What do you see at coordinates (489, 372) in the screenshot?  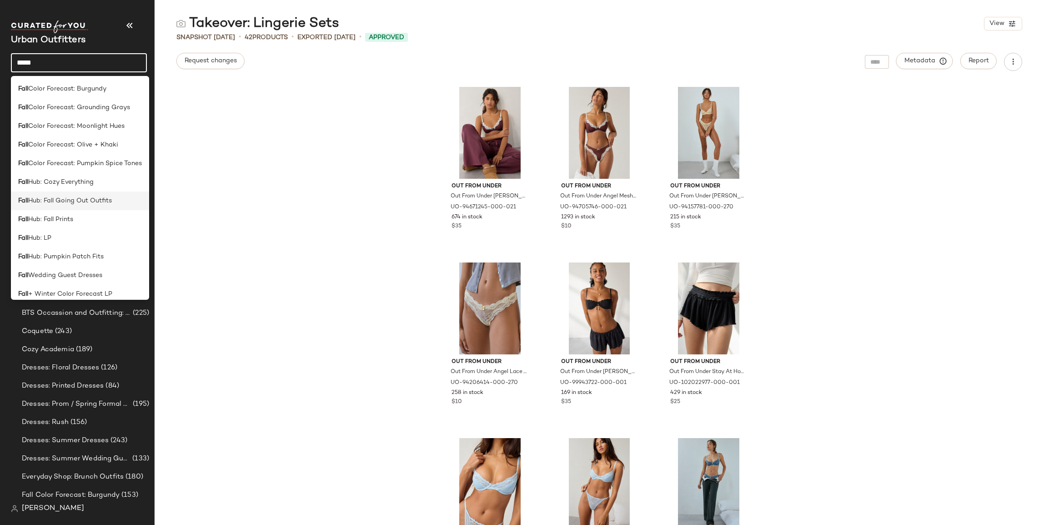 I see `span: Out From Under Angel Lace Thong in Light Yellow, Women's at Urban Outfitters` at bounding box center [489, 372].